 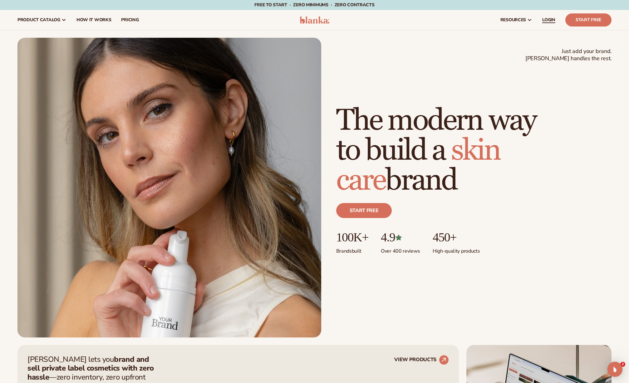 I want to click on span: LOGIN, so click(x=548, y=20).